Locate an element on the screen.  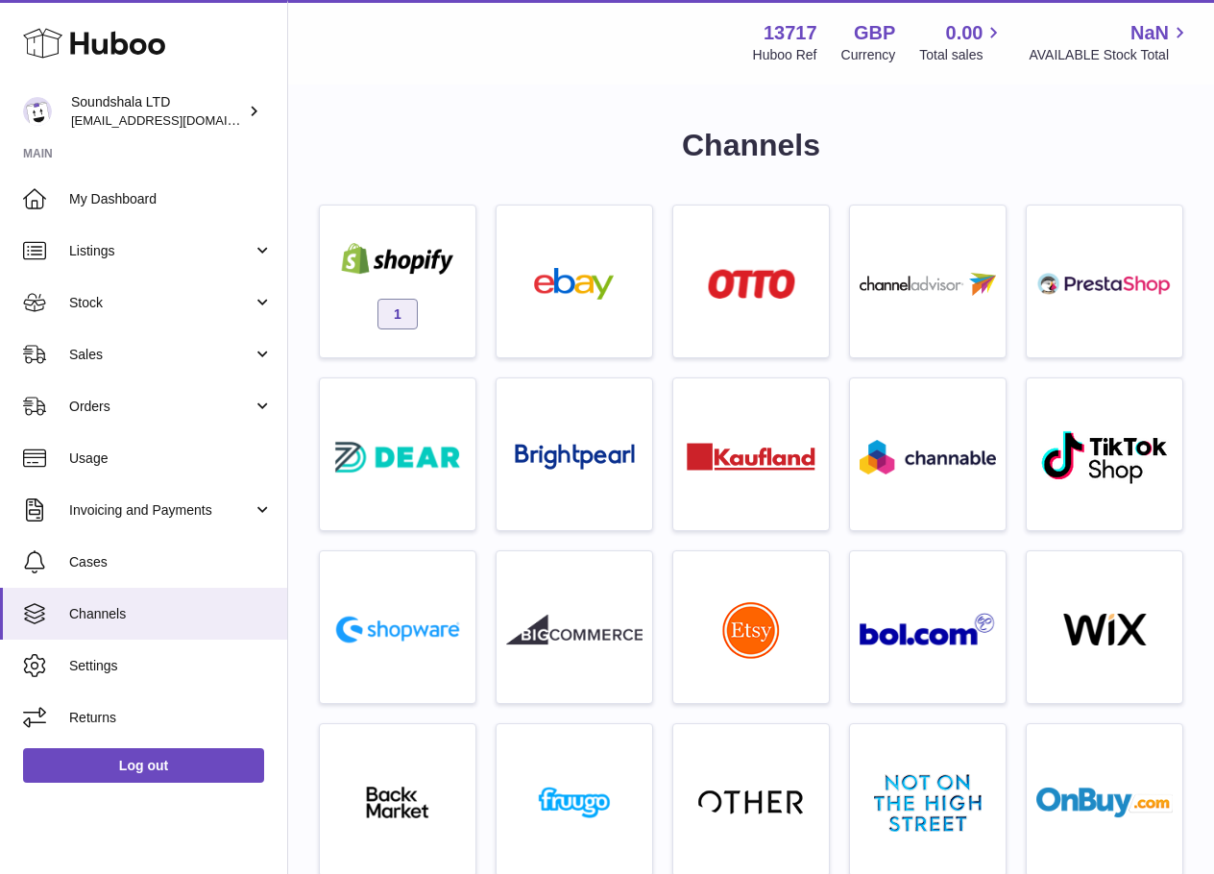
img: wix is located at coordinates (1105, 629).